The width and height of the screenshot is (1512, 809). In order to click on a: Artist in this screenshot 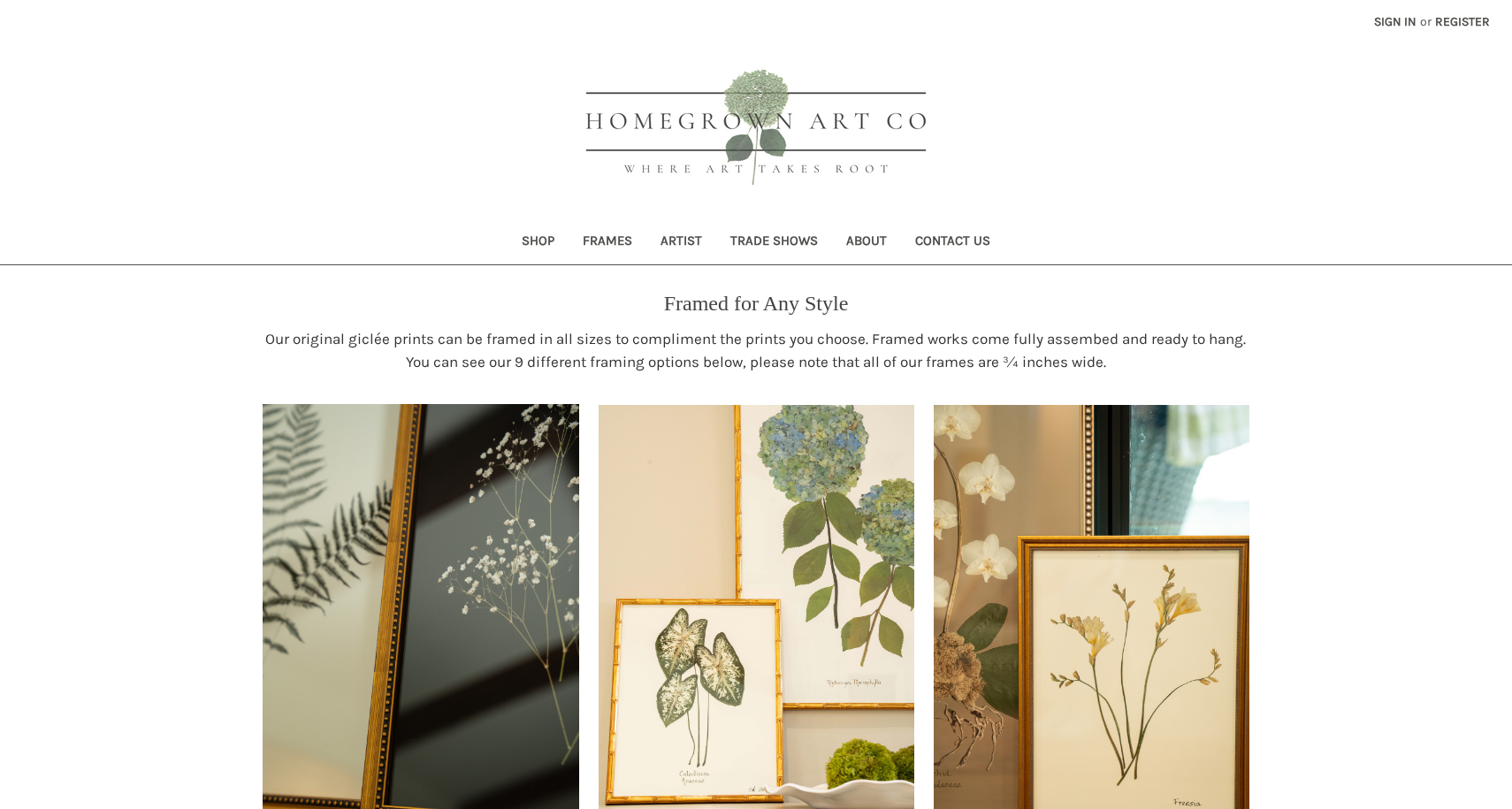, I will do `click(681, 242)`.